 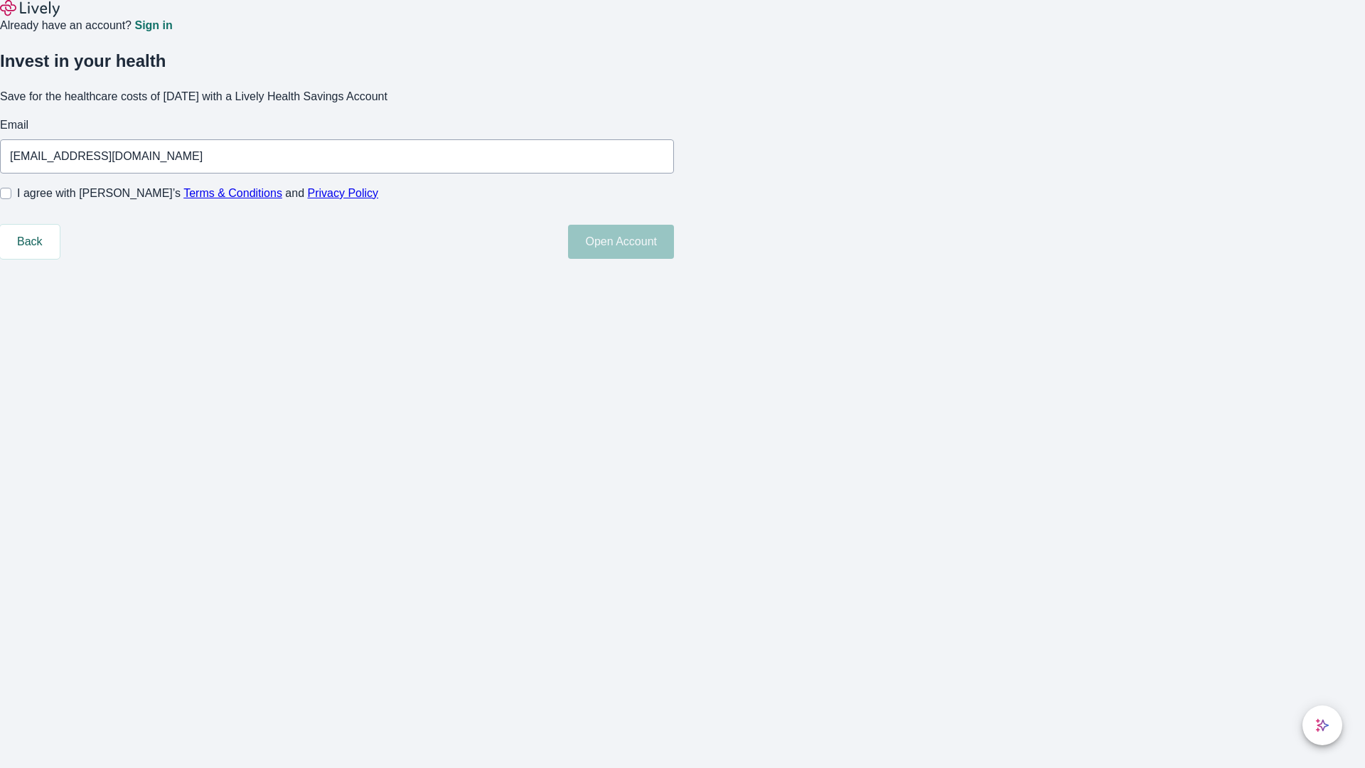 I want to click on a: Sign in, so click(x=153, y=26).